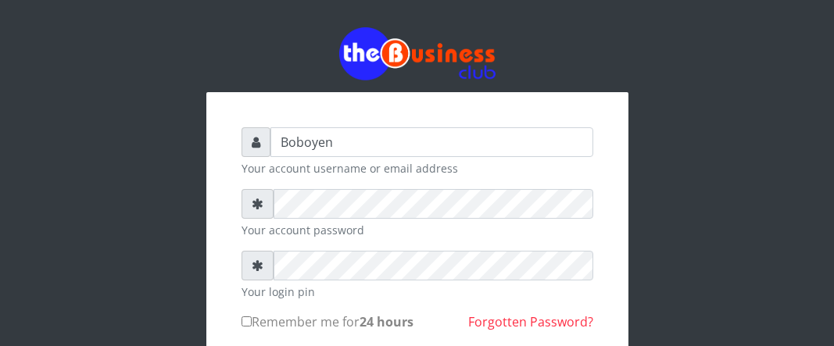 This screenshot has width=834, height=346. What do you see at coordinates (417, 292) in the screenshot?
I see `small: Your login pin` at bounding box center [417, 292].